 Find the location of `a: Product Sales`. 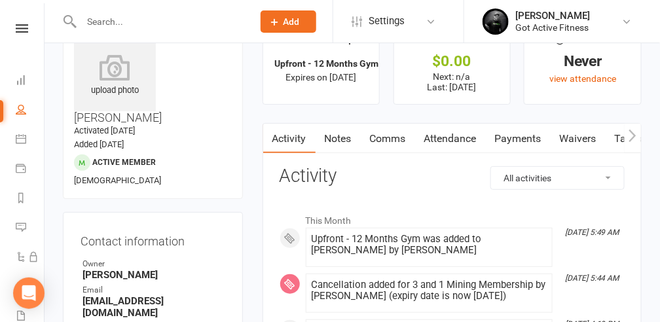

a: Product Sales is located at coordinates (30, 287).